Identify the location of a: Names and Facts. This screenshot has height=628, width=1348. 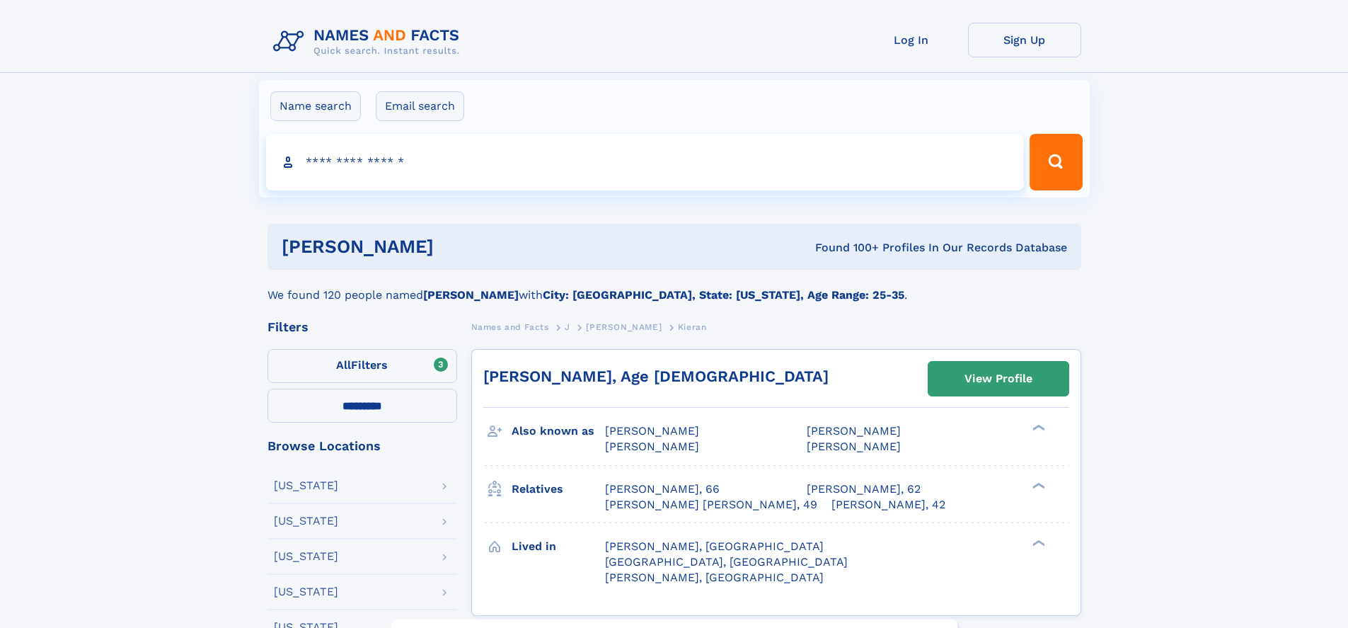
(510, 326).